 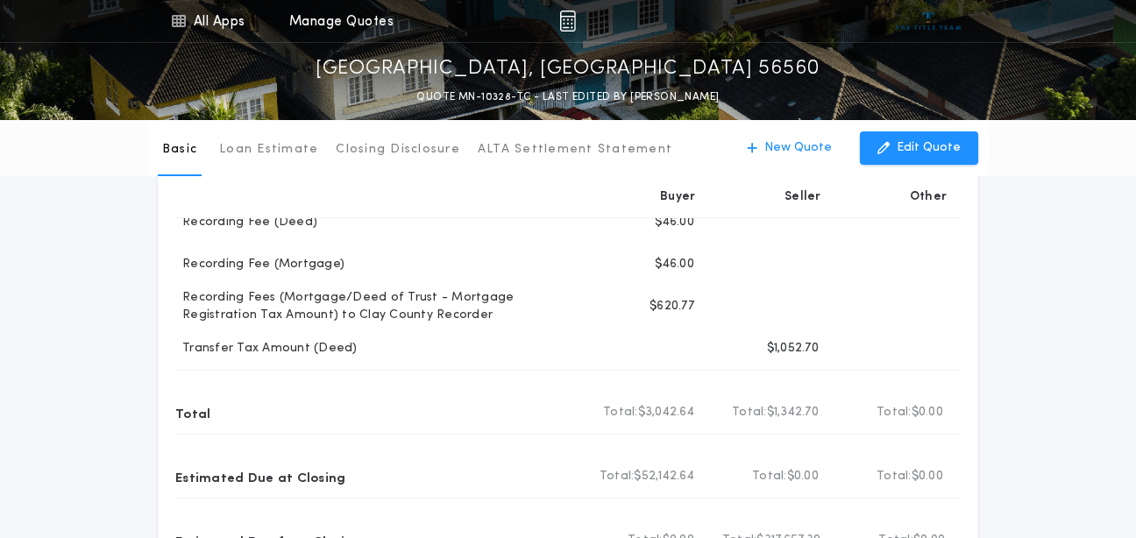 I want to click on p: $620.77, so click(x=671, y=307).